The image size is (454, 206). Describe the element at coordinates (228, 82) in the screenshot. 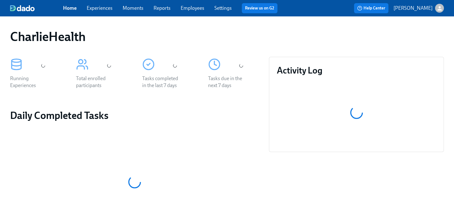

I see `div: Tasks due in the next 7 days` at that location.